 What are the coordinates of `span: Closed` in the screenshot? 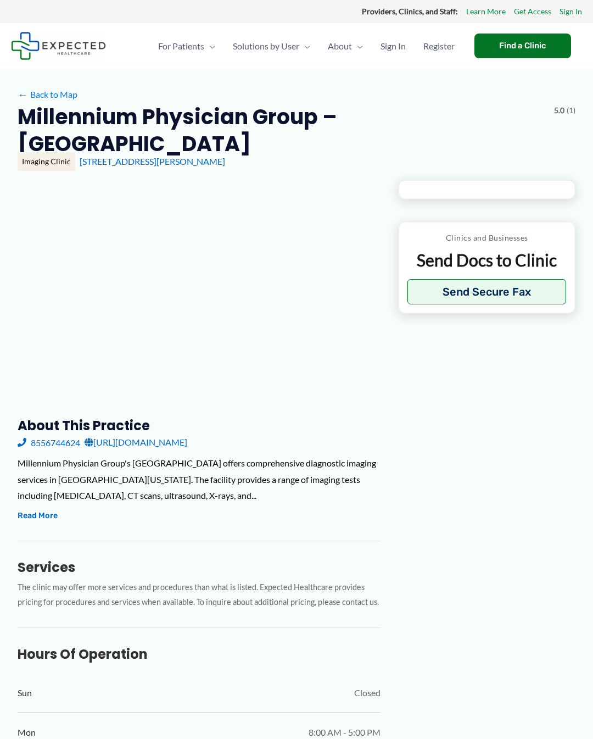 It's located at (368, 693).